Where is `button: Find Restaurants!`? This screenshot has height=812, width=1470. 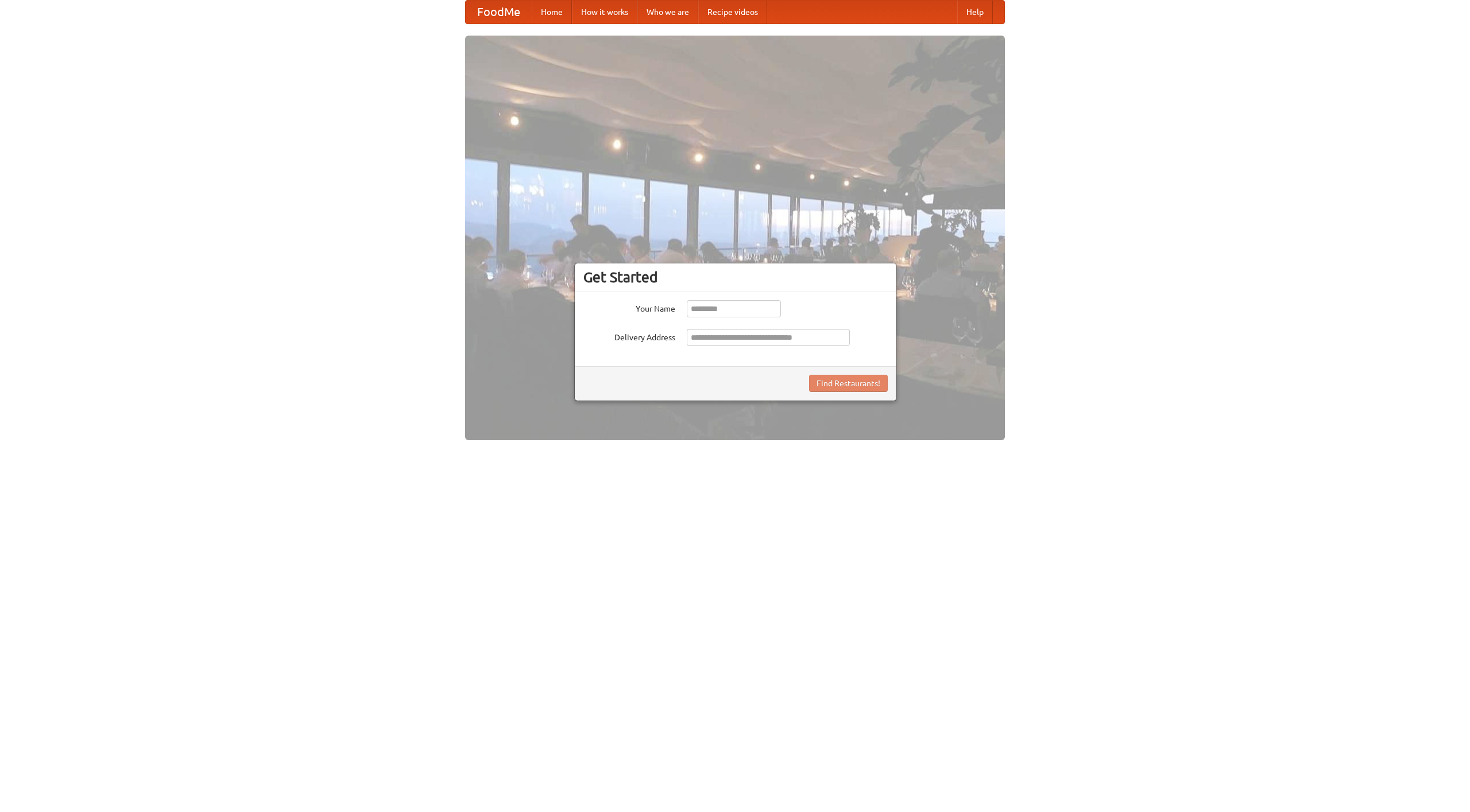 button: Find Restaurants! is located at coordinates (848, 383).